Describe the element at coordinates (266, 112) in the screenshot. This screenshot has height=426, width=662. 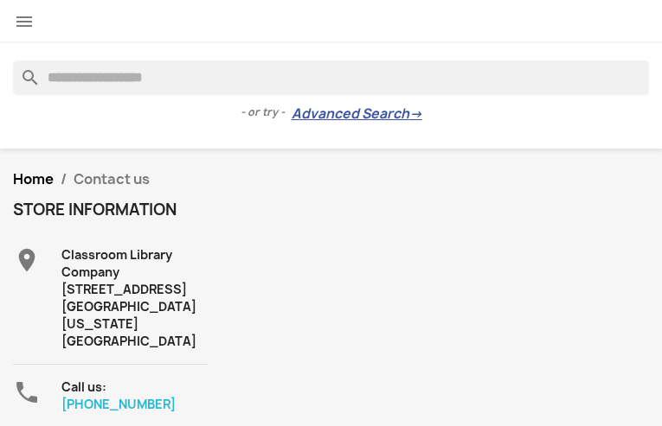
I see `span: - or try -` at that location.